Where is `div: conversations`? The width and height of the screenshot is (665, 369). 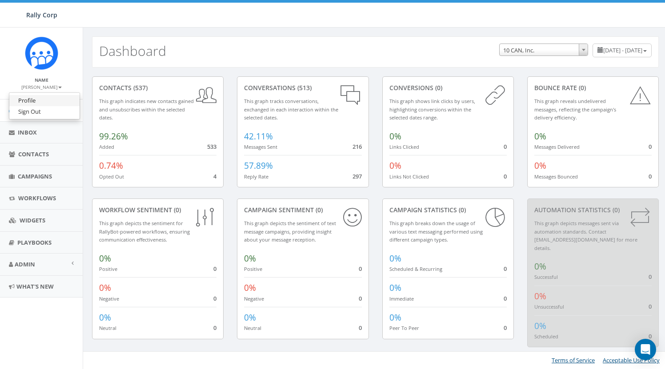 div: conversations is located at coordinates (303, 88).